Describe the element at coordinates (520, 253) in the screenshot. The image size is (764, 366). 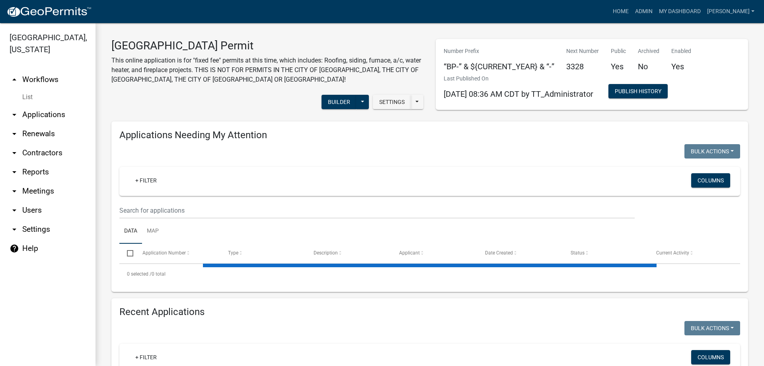
I see `datatable-header-cell: Date Created` at that location.